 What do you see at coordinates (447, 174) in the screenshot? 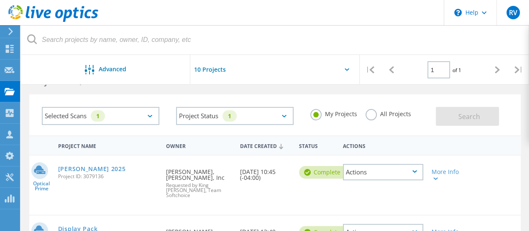
I see `div: More Info` at bounding box center [447, 174].